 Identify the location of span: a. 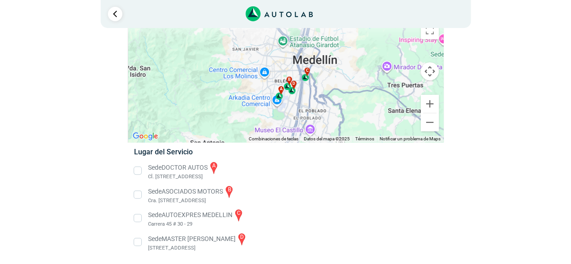
(281, 89).